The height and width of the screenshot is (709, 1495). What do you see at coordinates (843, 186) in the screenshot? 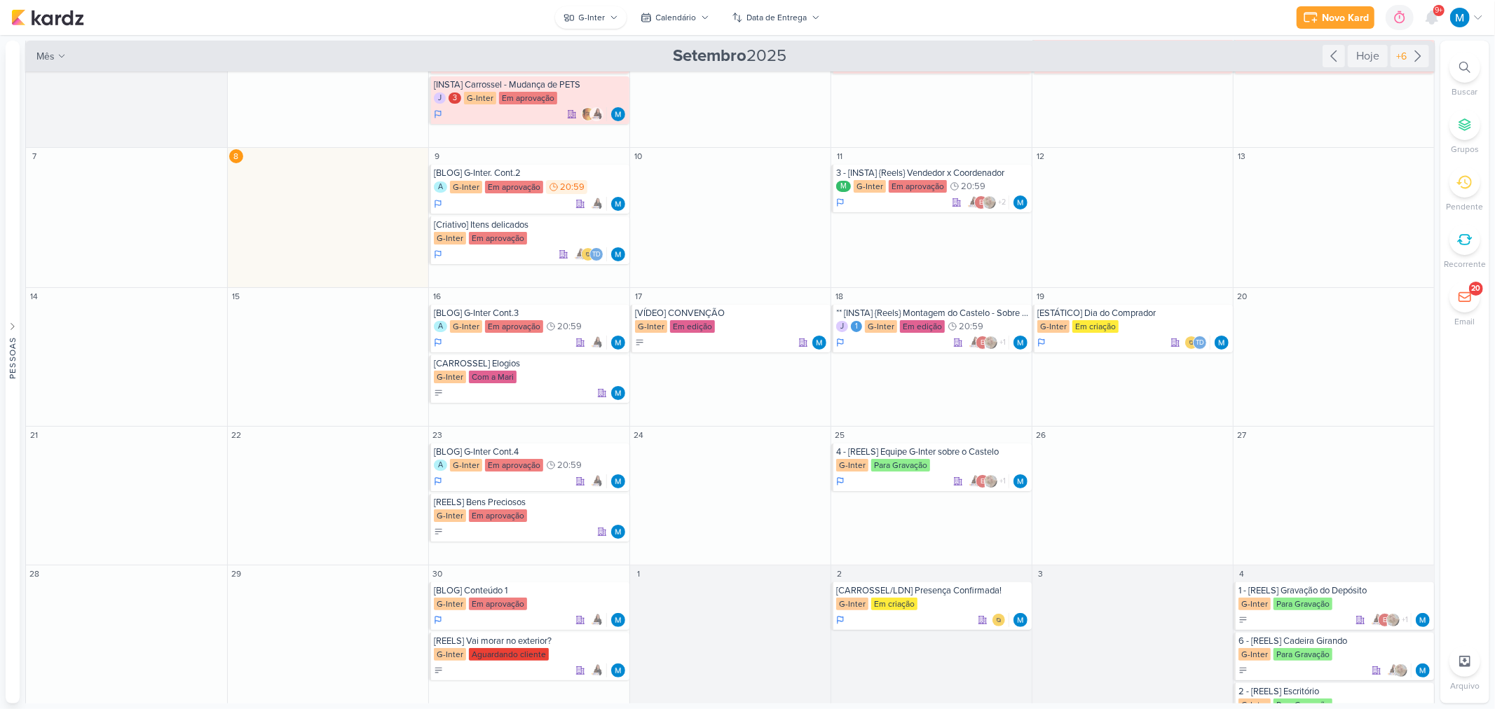
I see `div: M` at bounding box center [843, 186].